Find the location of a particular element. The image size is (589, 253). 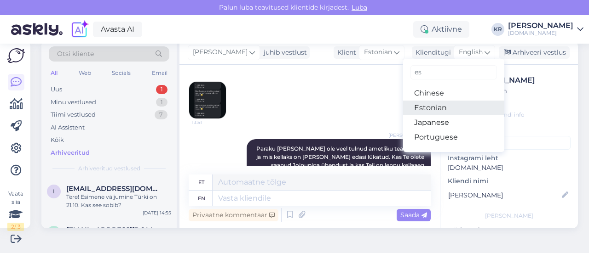

div: Uus is located at coordinates (56, 90).